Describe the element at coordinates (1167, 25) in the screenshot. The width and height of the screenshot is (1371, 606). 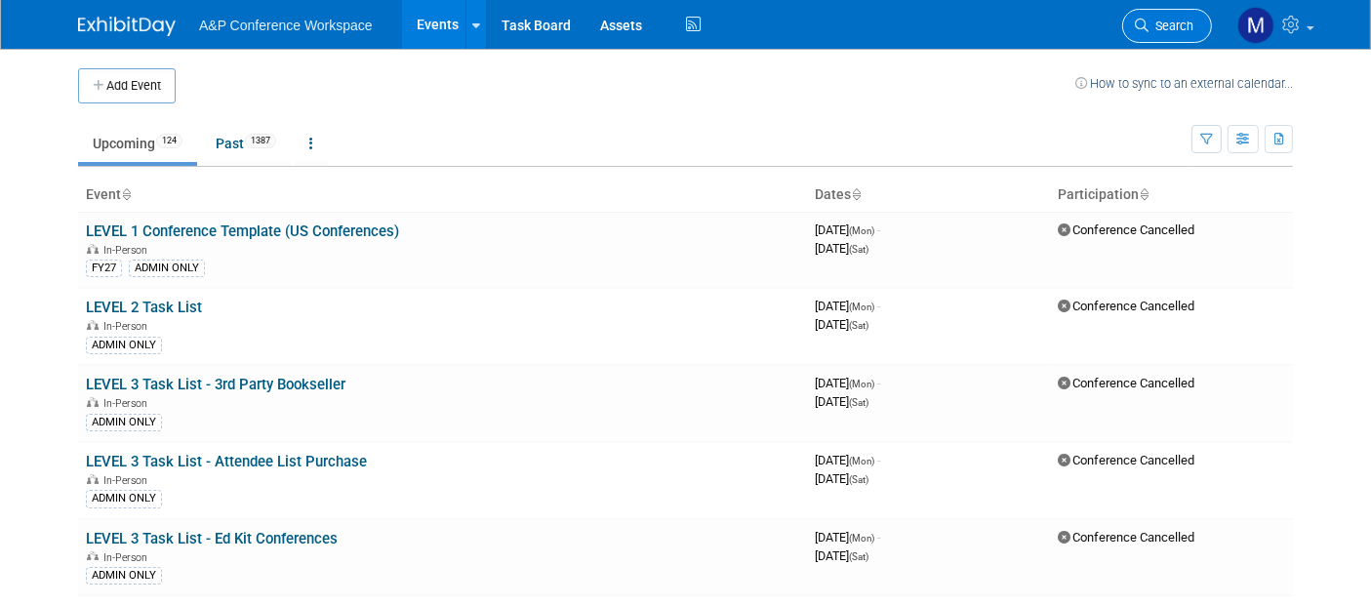
I see `a: Search` at that location.